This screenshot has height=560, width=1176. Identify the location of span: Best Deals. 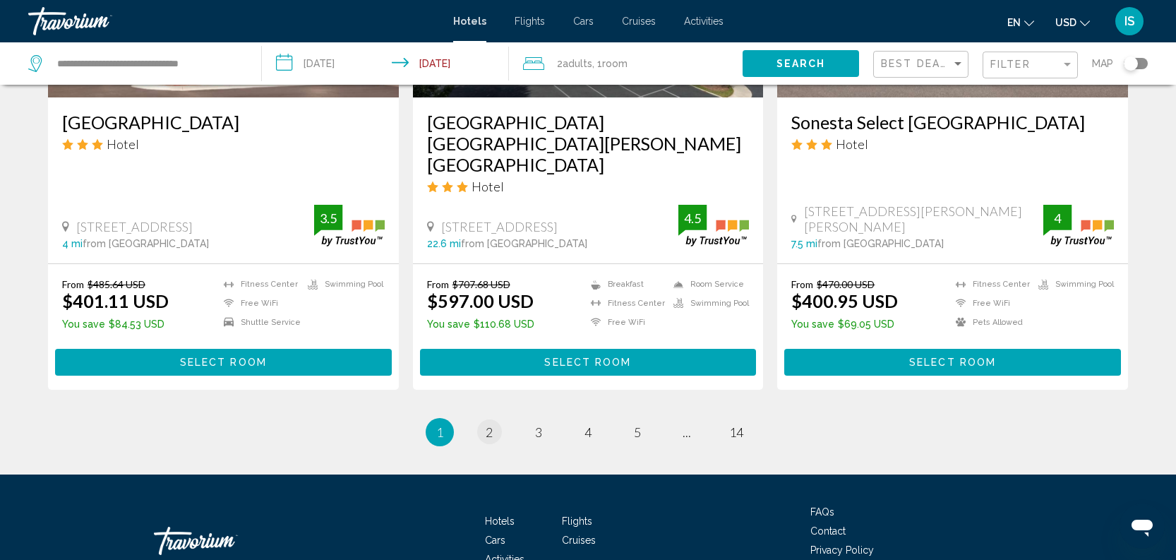
(918, 64).